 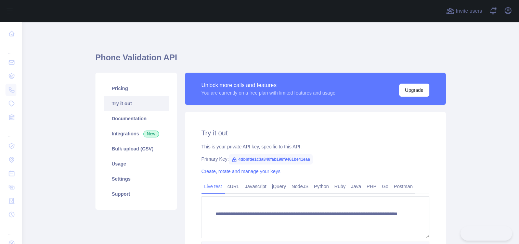 I want to click on a: jQuery, so click(x=279, y=186).